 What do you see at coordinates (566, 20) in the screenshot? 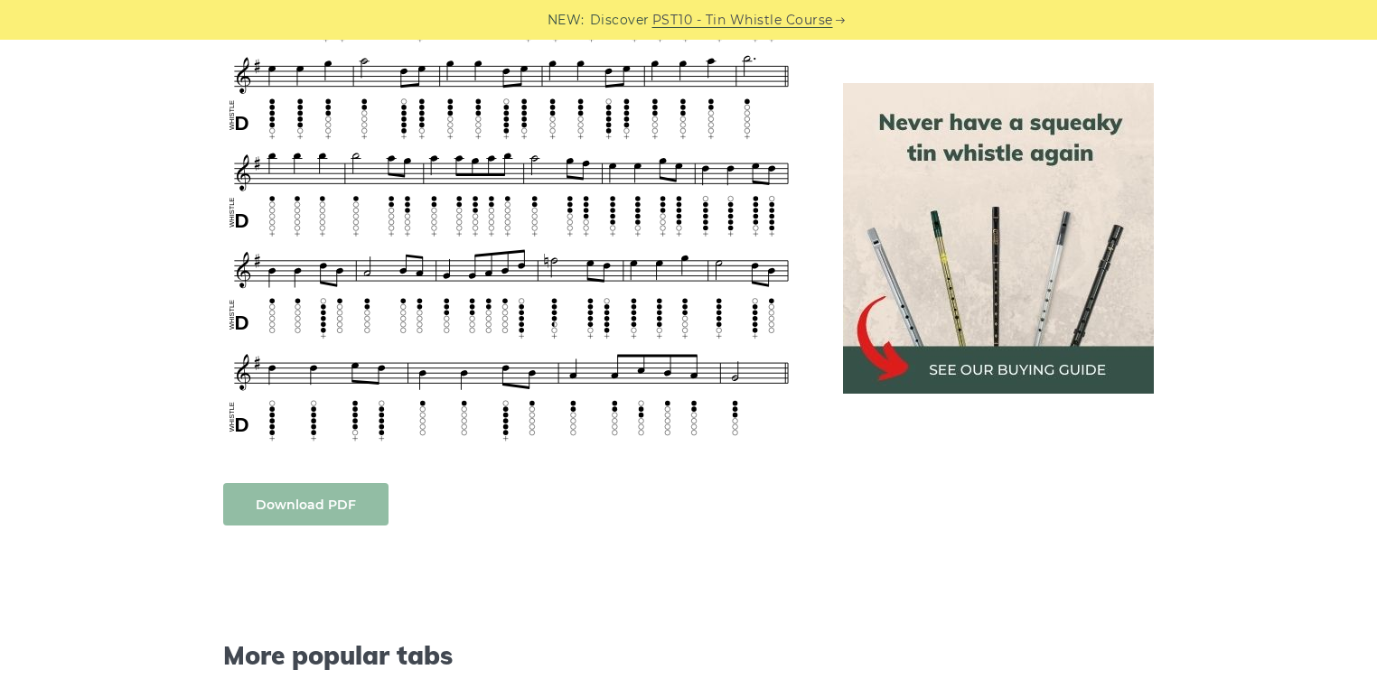
I see `span: NEW:` at bounding box center [566, 20].